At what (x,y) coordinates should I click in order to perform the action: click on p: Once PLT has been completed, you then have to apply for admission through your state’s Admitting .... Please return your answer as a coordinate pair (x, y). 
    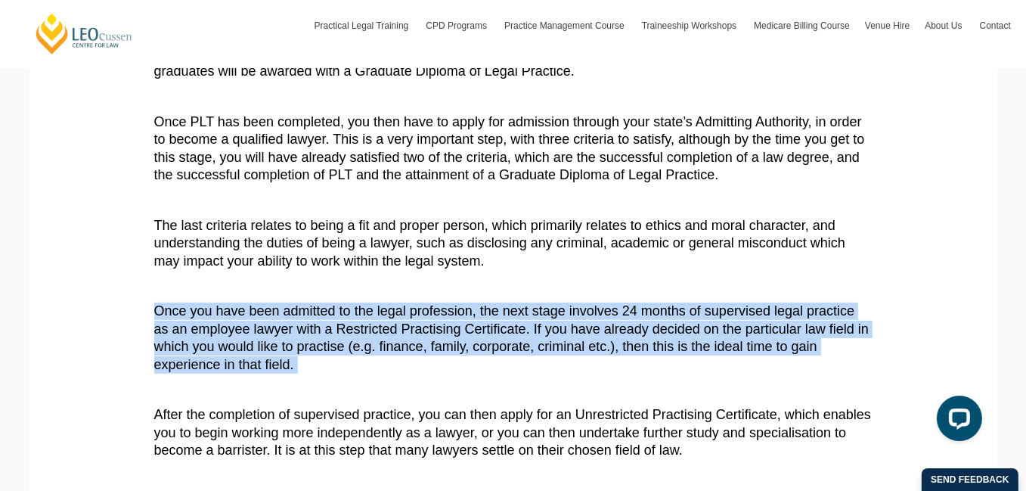
    Looking at the image, I should click on (513, 149).